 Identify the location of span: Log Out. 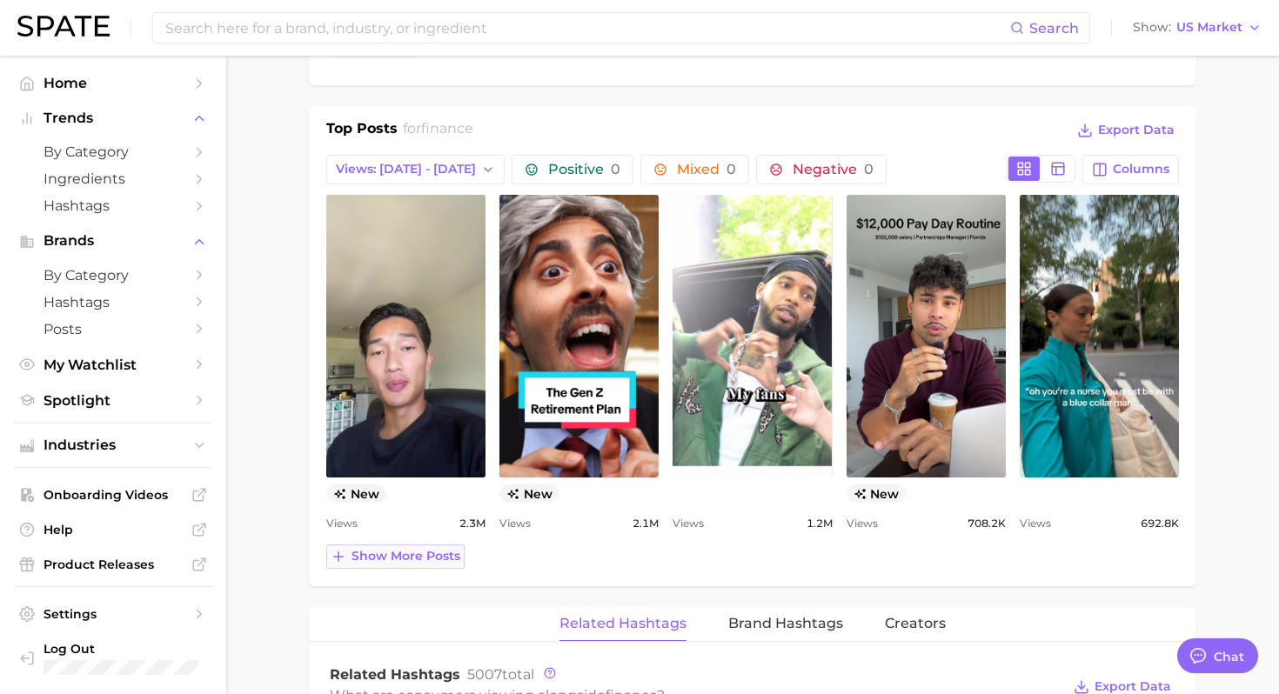
(143, 649).